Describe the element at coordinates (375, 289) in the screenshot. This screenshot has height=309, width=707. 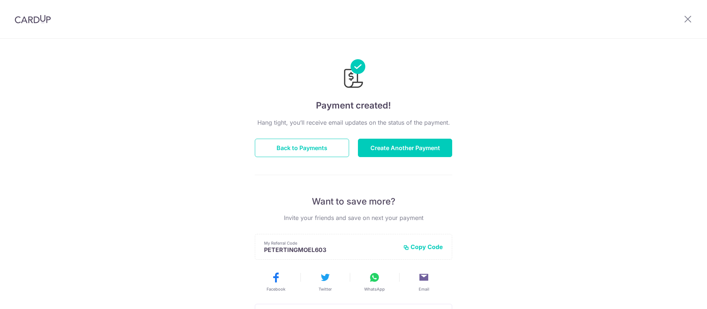
I see `span: WhatsApp` at that location.